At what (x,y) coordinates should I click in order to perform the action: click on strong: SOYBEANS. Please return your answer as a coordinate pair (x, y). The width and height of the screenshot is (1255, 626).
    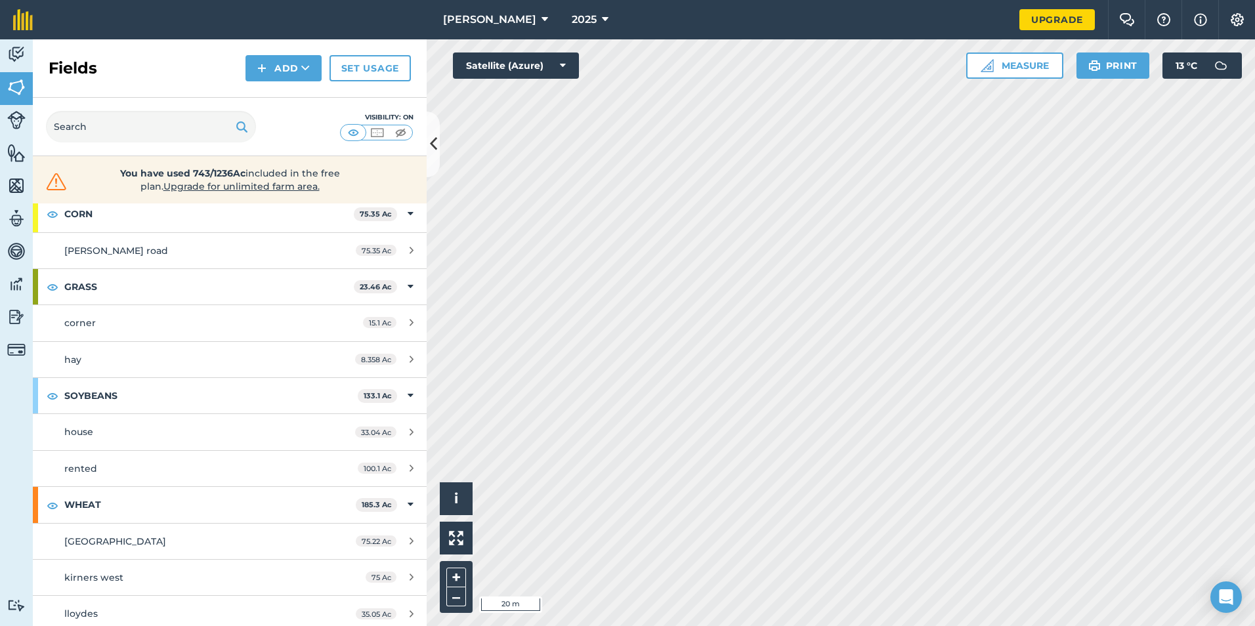
    Looking at the image, I should click on (211, 396).